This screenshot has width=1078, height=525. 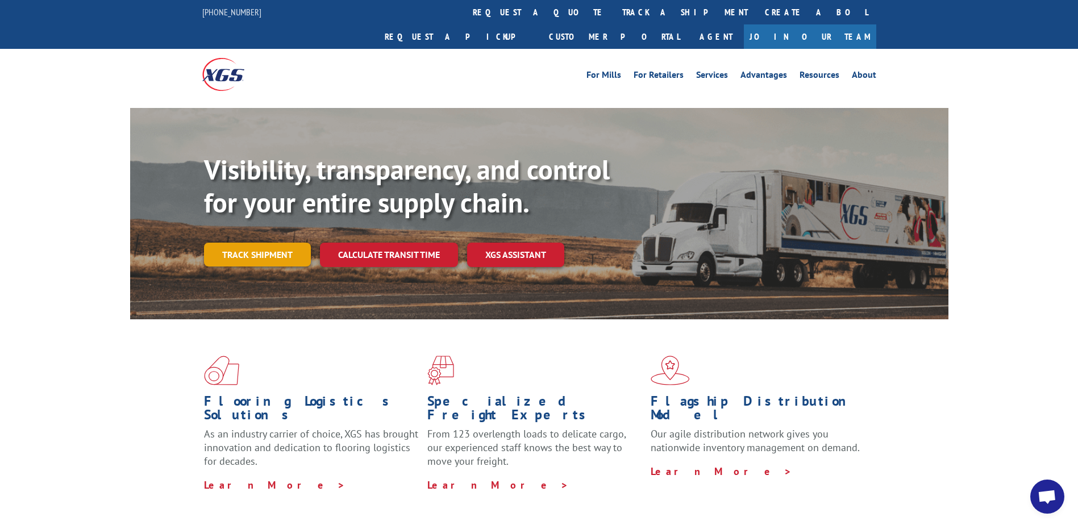 What do you see at coordinates (311, 447) in the screenshot?
I see `span: As an industry carrier of choice, XGS has brought innovation and dedication to flooring logistics...` at bounding box center [311, 447].